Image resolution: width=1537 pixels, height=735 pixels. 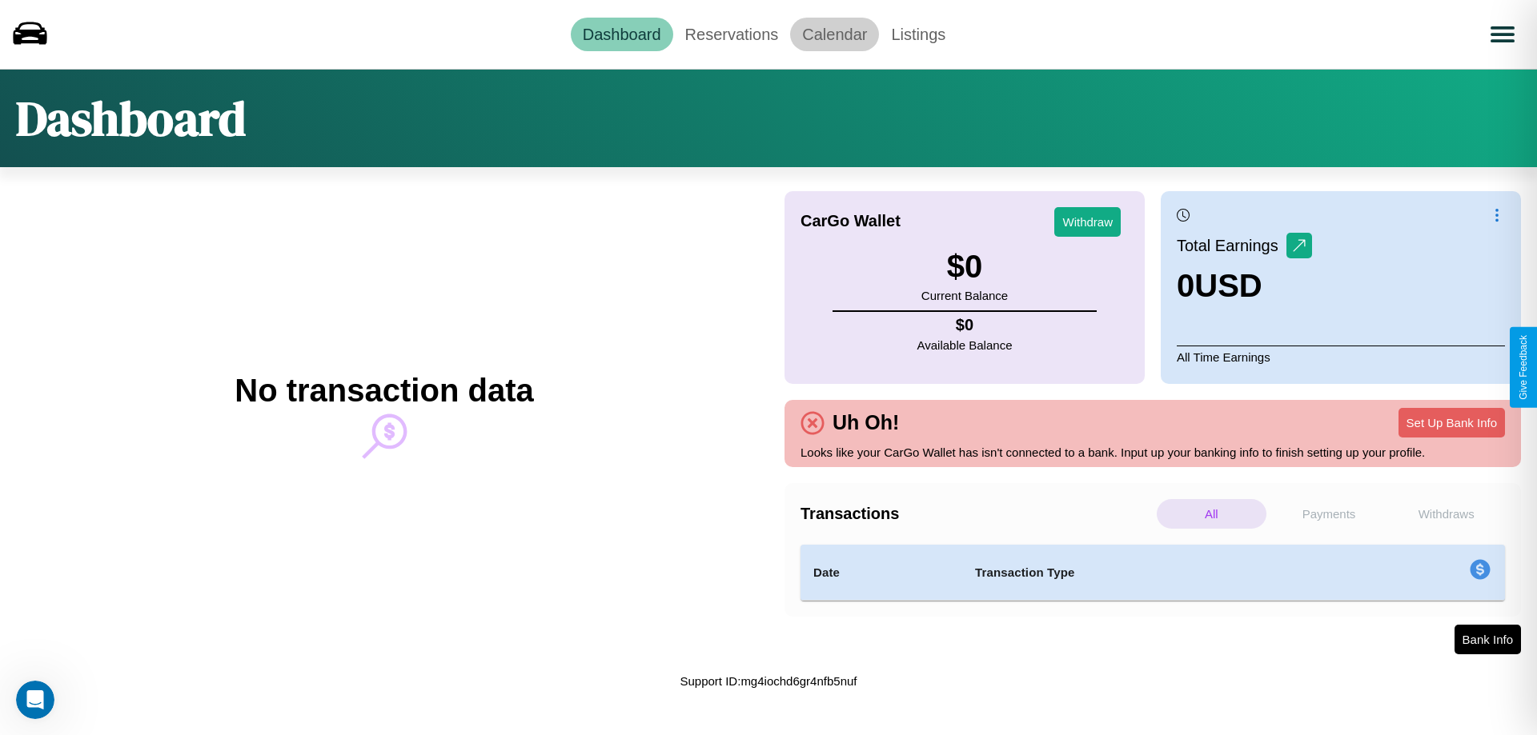 What do you see at coordinates (1329, 514) in the screenshot?
I see `p: Payments` at bounding box center [1329, 514].